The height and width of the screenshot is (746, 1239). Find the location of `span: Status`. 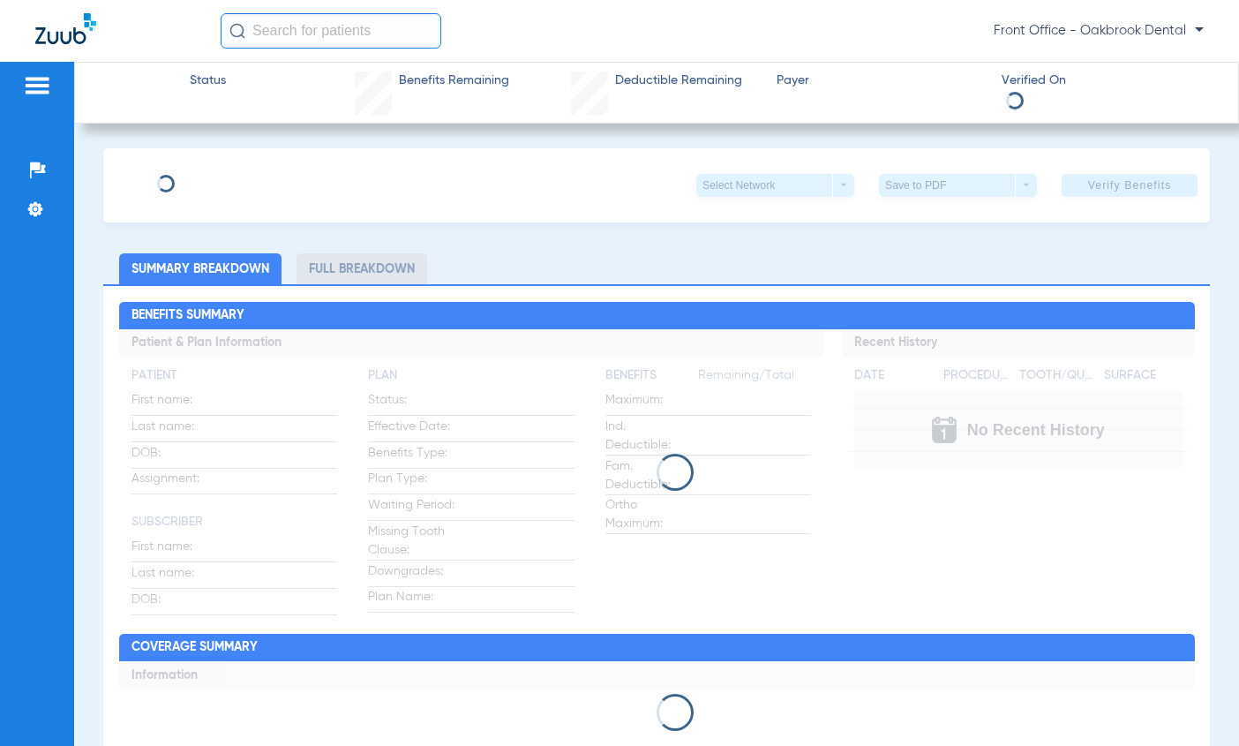

span: Status is located at coordinates (207, 80).